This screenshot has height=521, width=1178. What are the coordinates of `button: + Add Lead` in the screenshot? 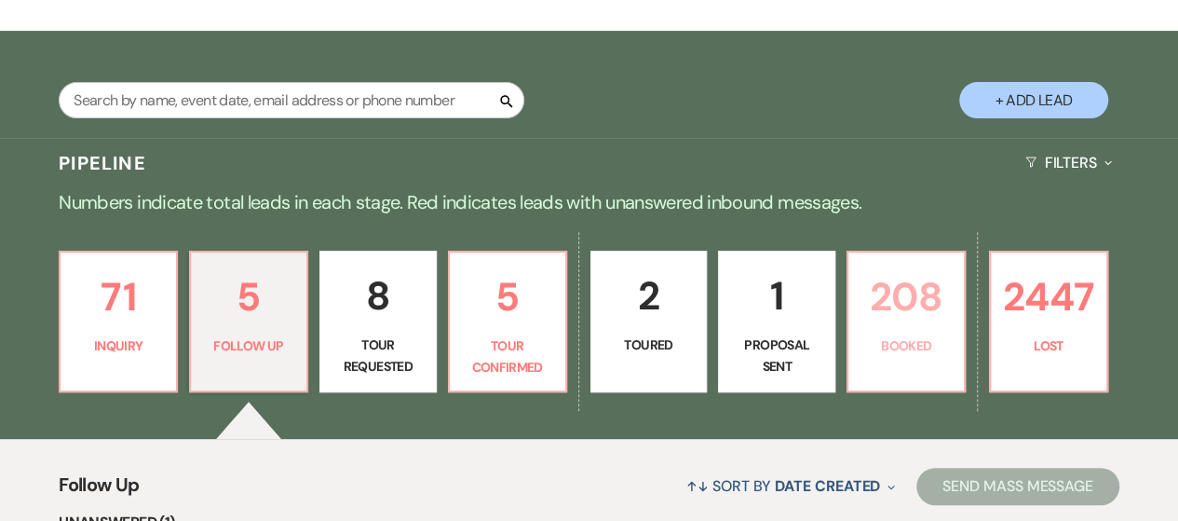 It's located at (1034, 100).